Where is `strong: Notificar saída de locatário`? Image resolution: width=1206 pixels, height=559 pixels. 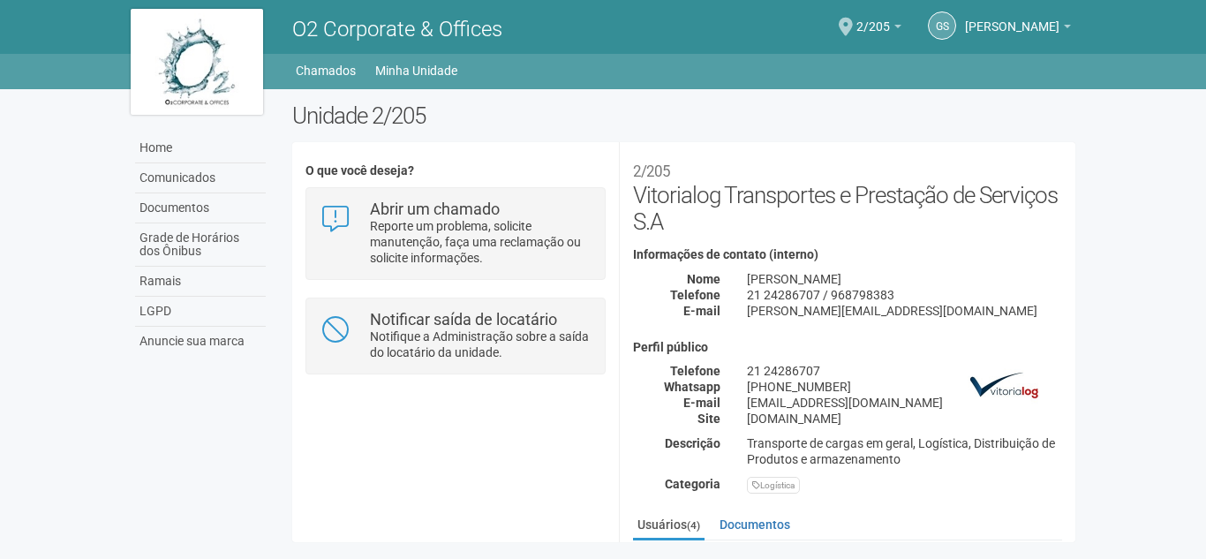
strong: Notificar saída de locatário is located at coordinates (464, 319).